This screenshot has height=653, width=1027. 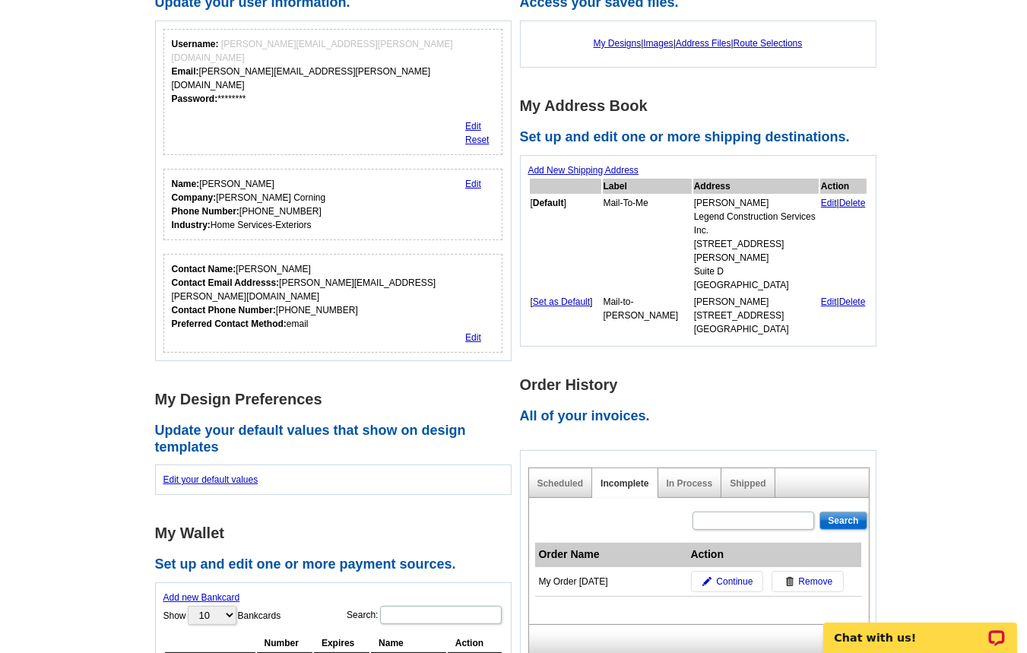 I want to click on strong: Name:, so click(x=186, y=184).